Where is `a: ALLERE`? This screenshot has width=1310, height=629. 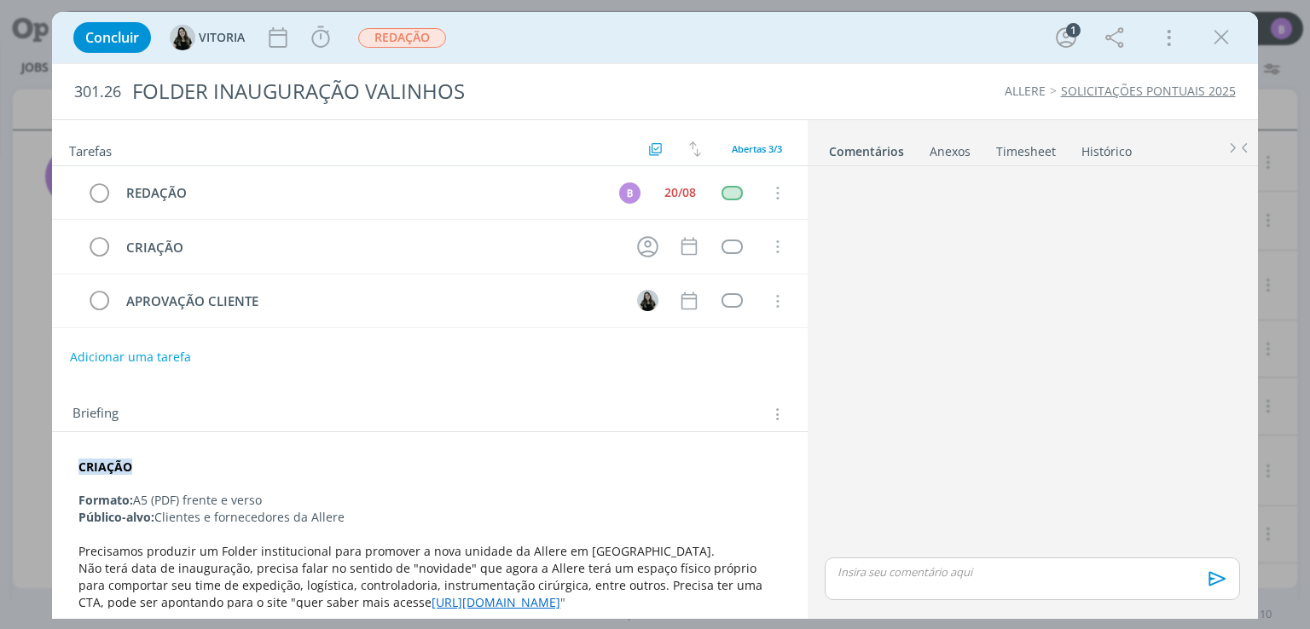 a: ALLERE is located at coordinates (1025, 90).